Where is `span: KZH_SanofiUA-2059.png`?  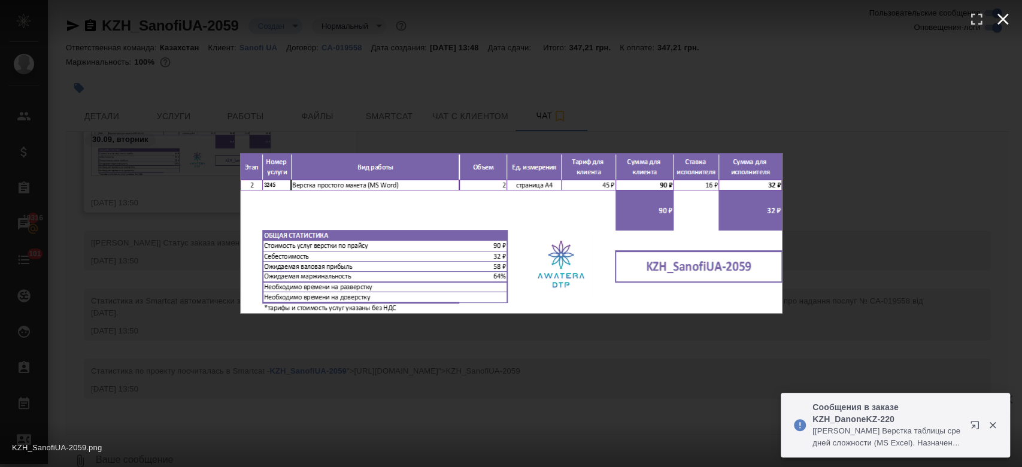
span: KZH_SanofiUA-2059.png is located at coordinates (57, 447).